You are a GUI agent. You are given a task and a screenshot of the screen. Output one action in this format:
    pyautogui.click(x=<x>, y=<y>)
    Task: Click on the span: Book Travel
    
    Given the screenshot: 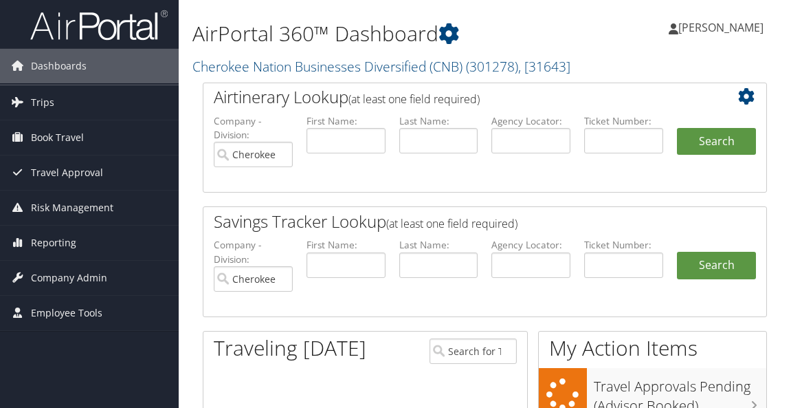 What is the action you would take?
    pyautogui.click(x=57, y=138)
    